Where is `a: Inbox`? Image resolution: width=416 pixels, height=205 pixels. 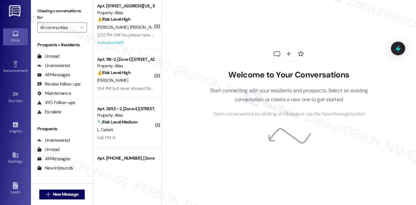
a: Inbox is located at coordinates (15, 37).